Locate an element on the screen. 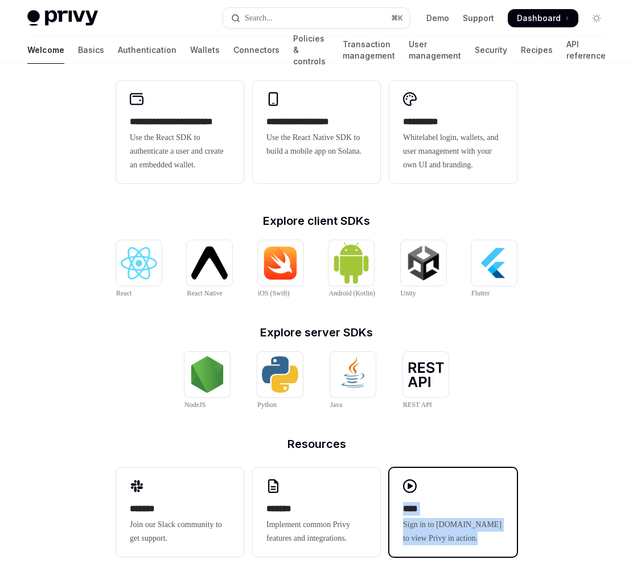 The height and width of the screenshot is (584, 633). img: Java is located at coordinates (353, 375).